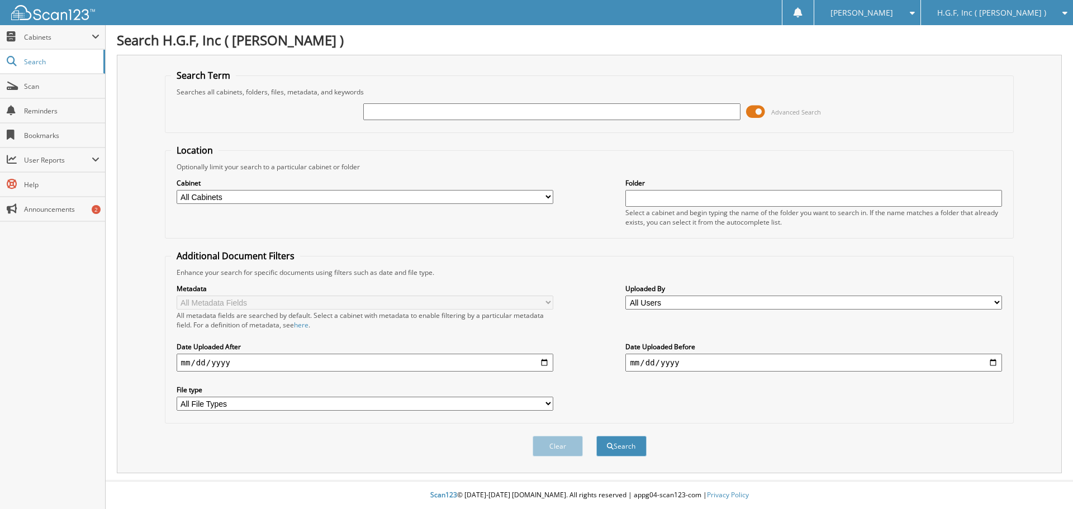 Image resolution: width=1073 pixels, height=509 pixels. Describe the element at coordinates (796, 112) in the screenshot. I see `span: Advanced Search` at that location.